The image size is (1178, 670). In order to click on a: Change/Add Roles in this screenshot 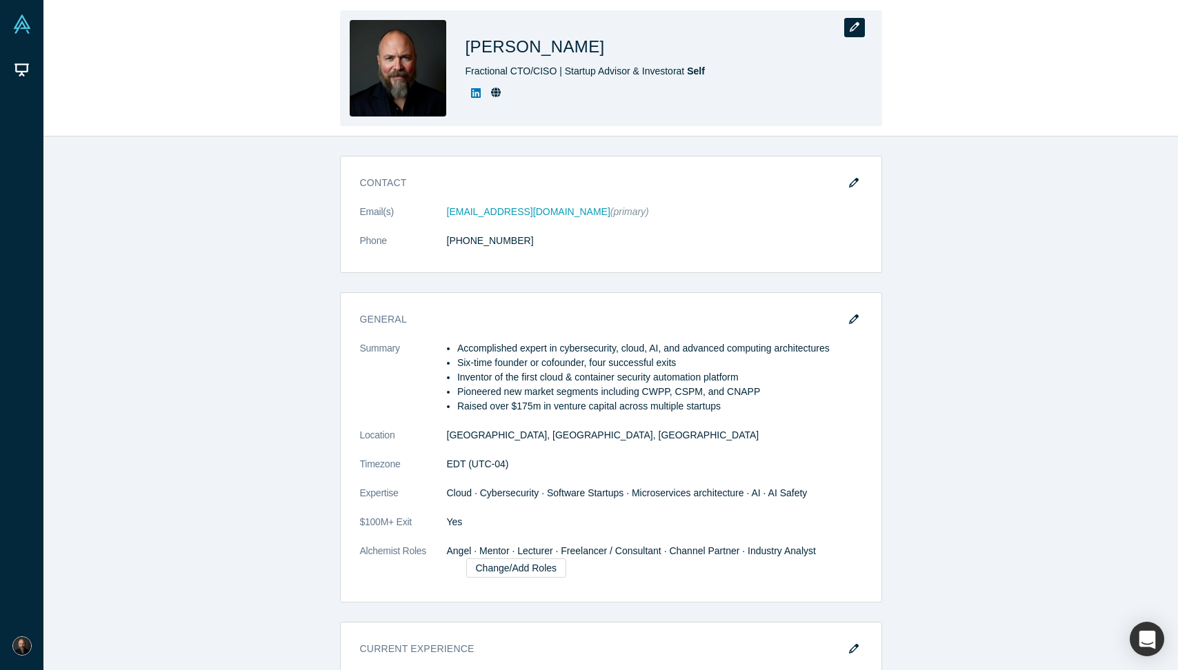, I will do `click(517, 568)`.